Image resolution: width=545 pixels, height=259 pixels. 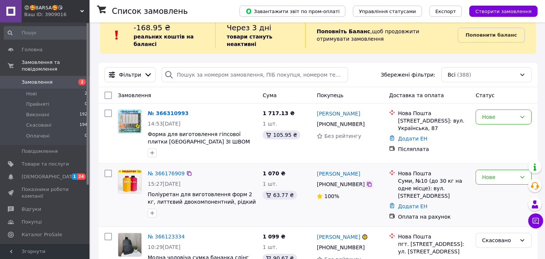 What do you see at coordinates (152, 28) in the screenshot?
I see `span: -168.95 ₴` at bounding box center [152, 28].